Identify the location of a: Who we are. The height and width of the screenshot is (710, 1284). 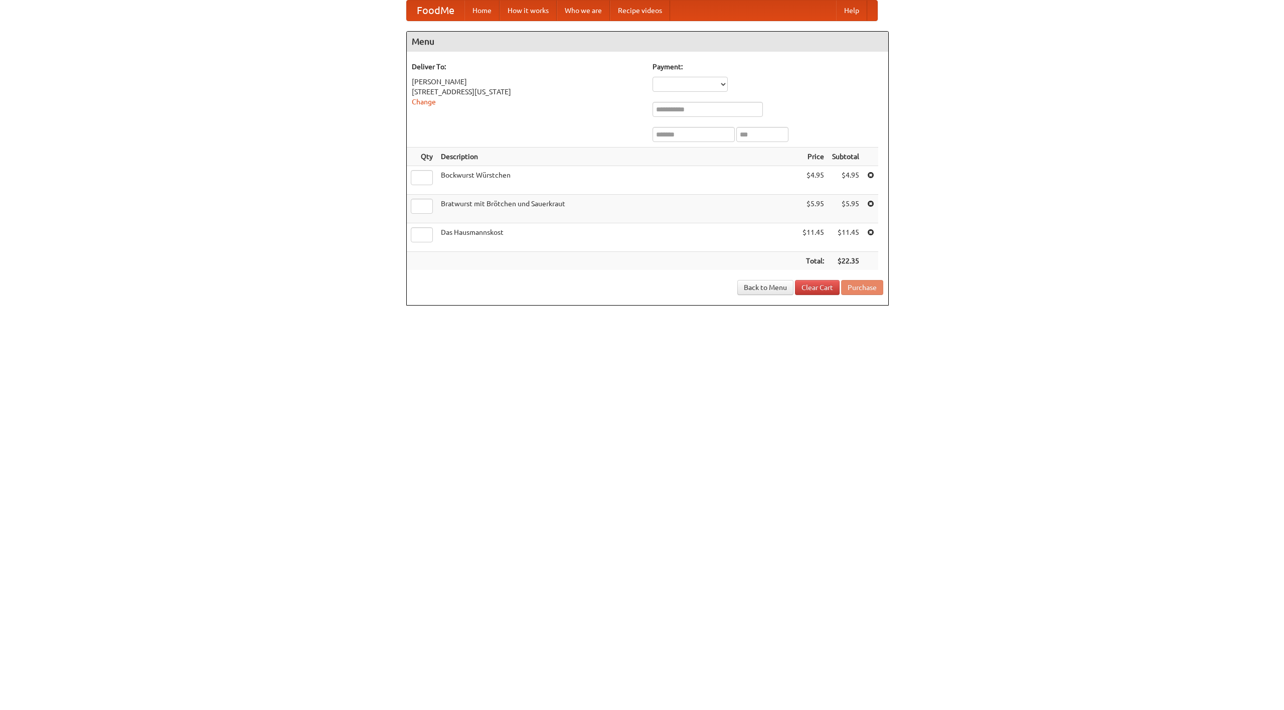
(583, 11).